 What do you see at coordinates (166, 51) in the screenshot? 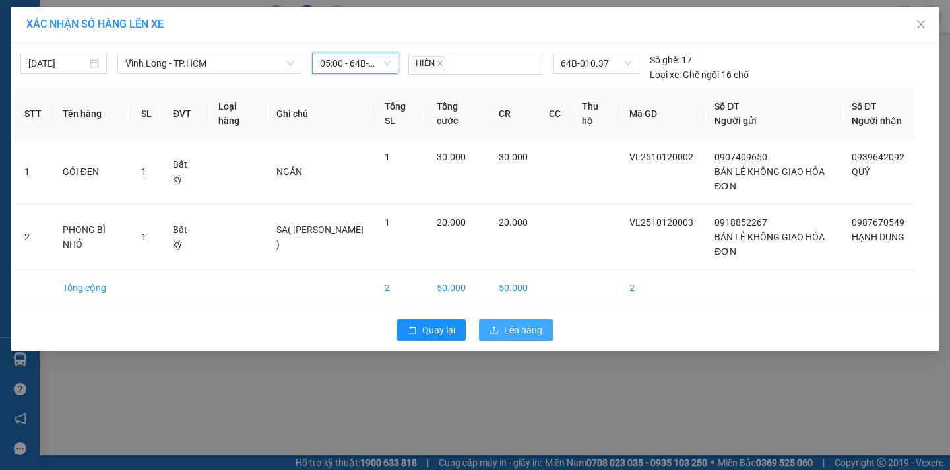
I see `div: QUÝ` at bounding box center [166, 51].